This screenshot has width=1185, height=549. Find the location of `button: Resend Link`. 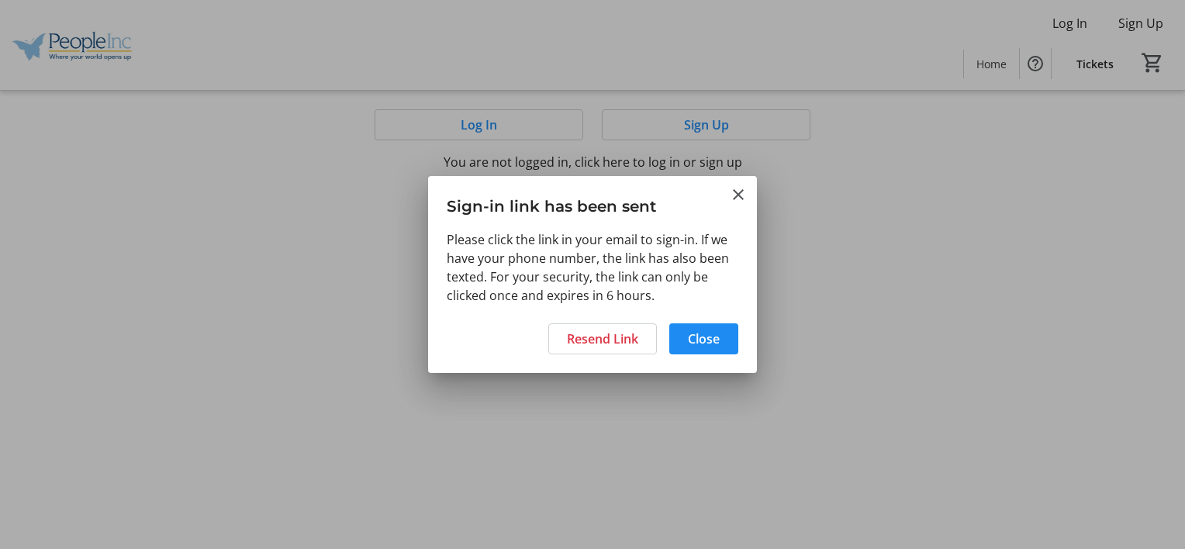

button: Resend Link is located at coordinates (602, 339).